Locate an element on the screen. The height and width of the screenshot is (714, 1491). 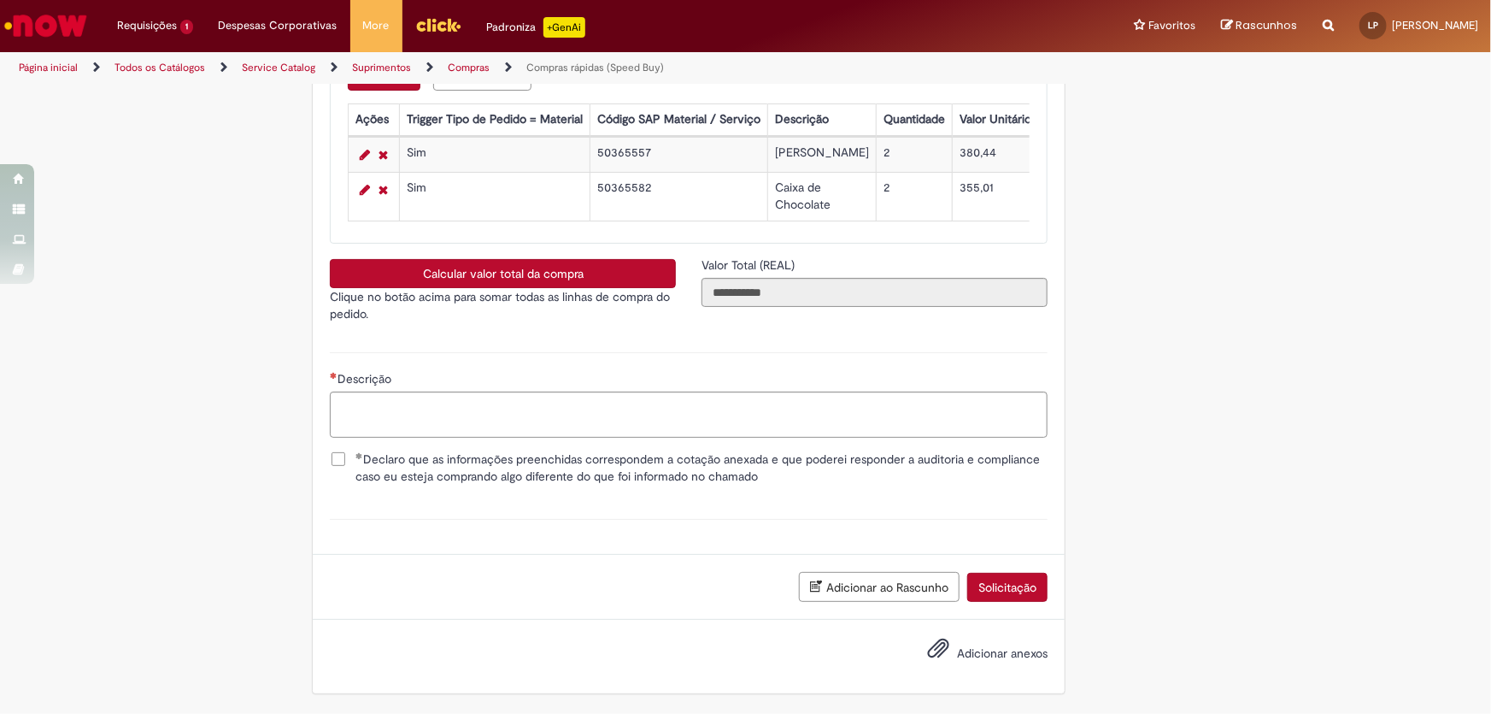
th: Ações is located at coordinates (374, 120).